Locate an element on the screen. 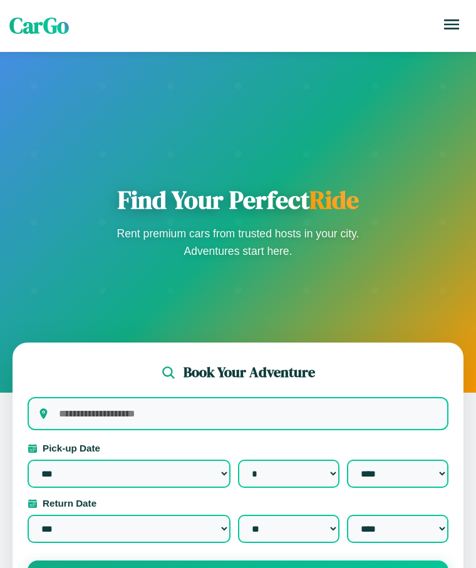 The height and width of the screenshot is (568, 476). label: Pick-up Date is located at coordinates (238, 448).